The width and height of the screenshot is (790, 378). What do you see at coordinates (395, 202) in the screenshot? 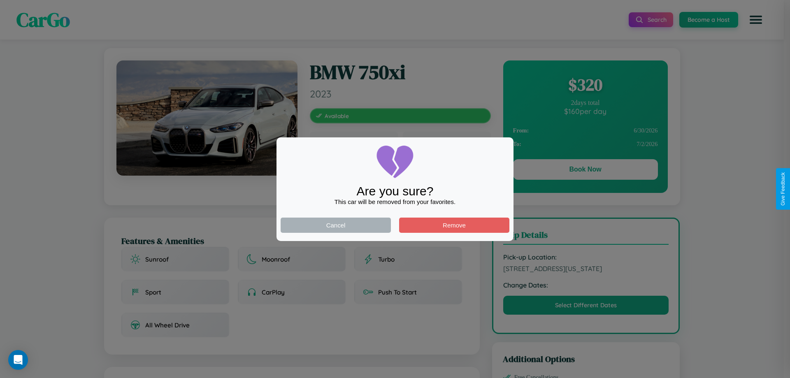
I see `div: This car will be removed from your favorites.` at bounding box center [395, 202].